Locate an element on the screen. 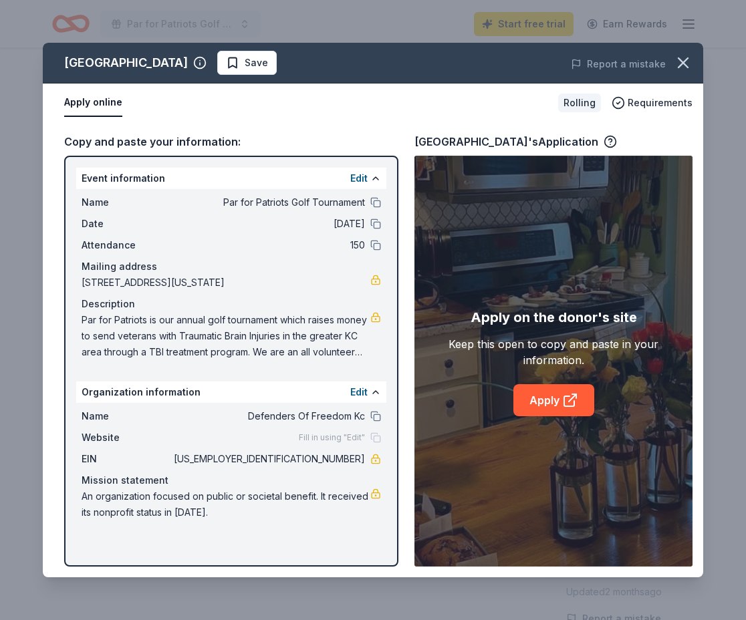  span: 150 is located at coordinates (268, 245).